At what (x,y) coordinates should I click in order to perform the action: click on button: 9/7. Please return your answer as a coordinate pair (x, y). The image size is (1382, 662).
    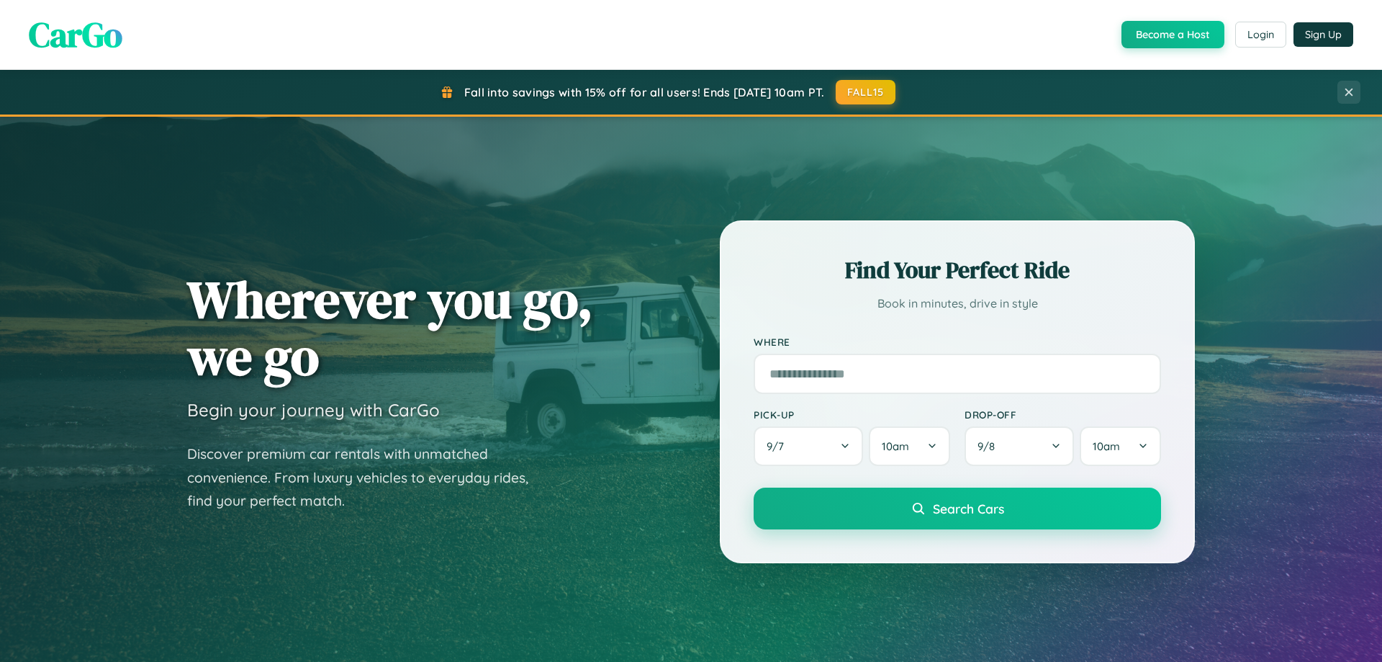
    Looking at the image, I should click on (808, 446).